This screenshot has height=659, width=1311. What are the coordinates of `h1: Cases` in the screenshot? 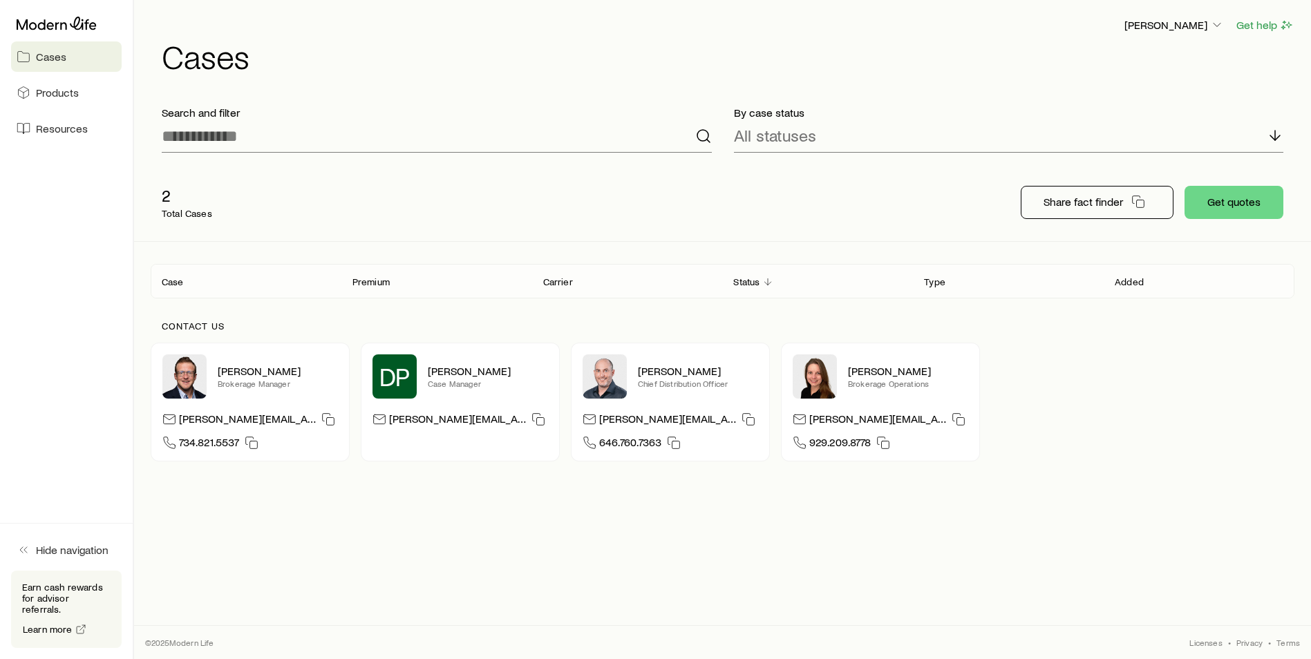 It's located at (728, 56).